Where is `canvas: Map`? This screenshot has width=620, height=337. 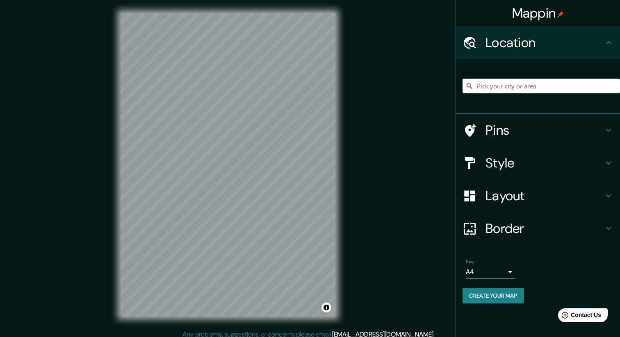 canvas: Map is located at coordinates (228, 165).